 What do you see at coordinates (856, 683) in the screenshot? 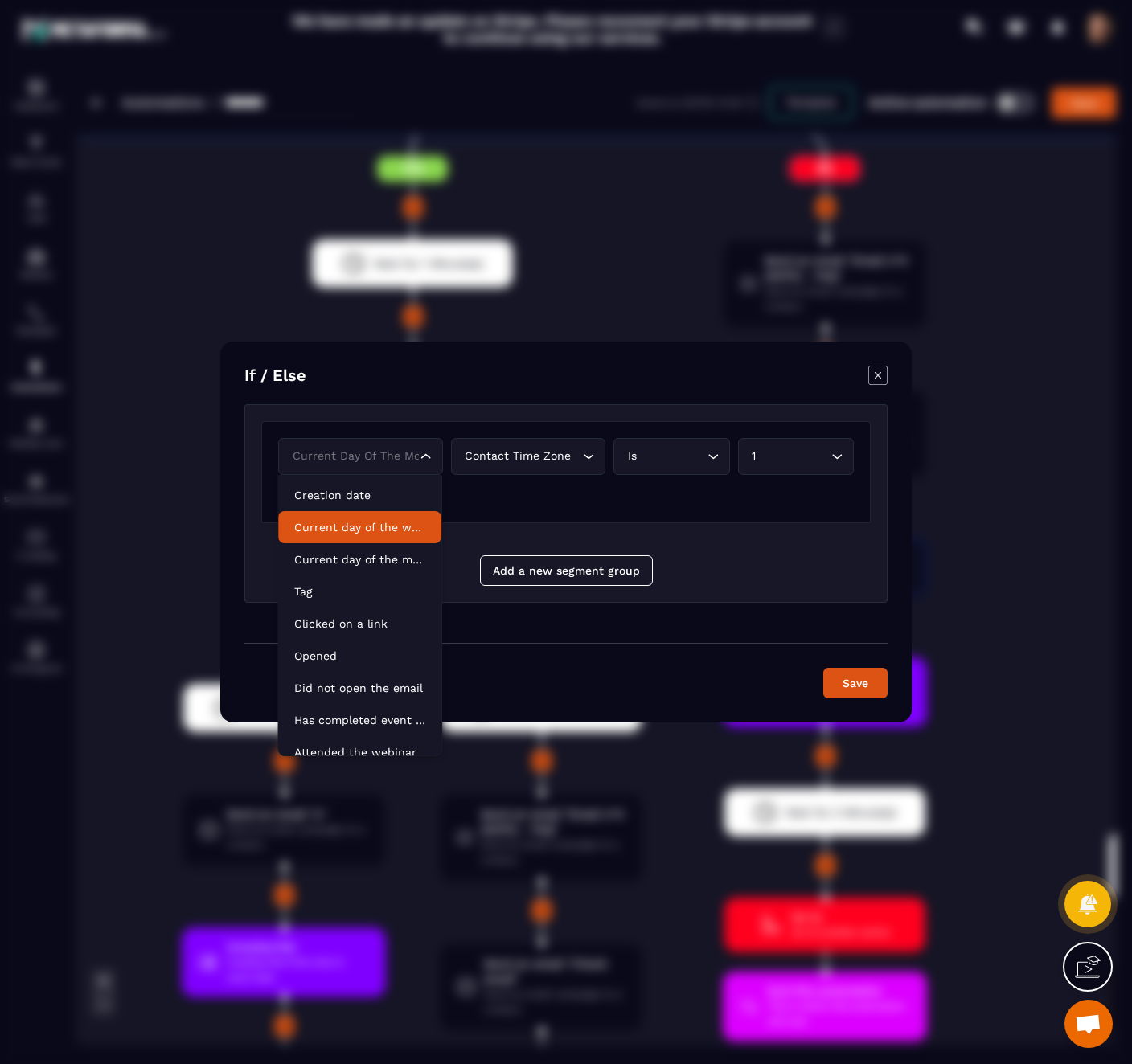
I see `button: Save` at bounding box center [856, 683].